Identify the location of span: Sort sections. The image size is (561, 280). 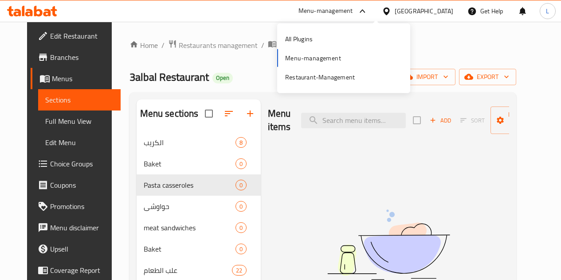
(229, 113).